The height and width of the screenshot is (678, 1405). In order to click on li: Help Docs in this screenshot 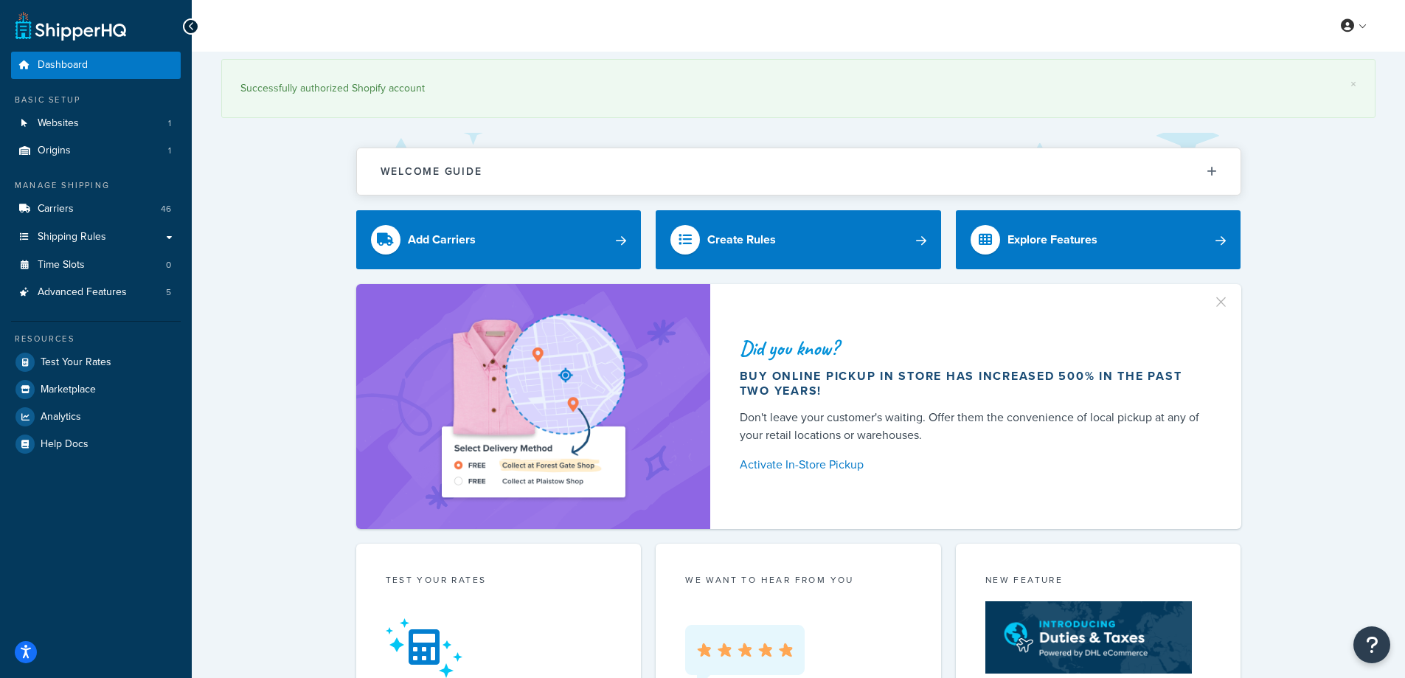, I will do `click(96, 444)`.